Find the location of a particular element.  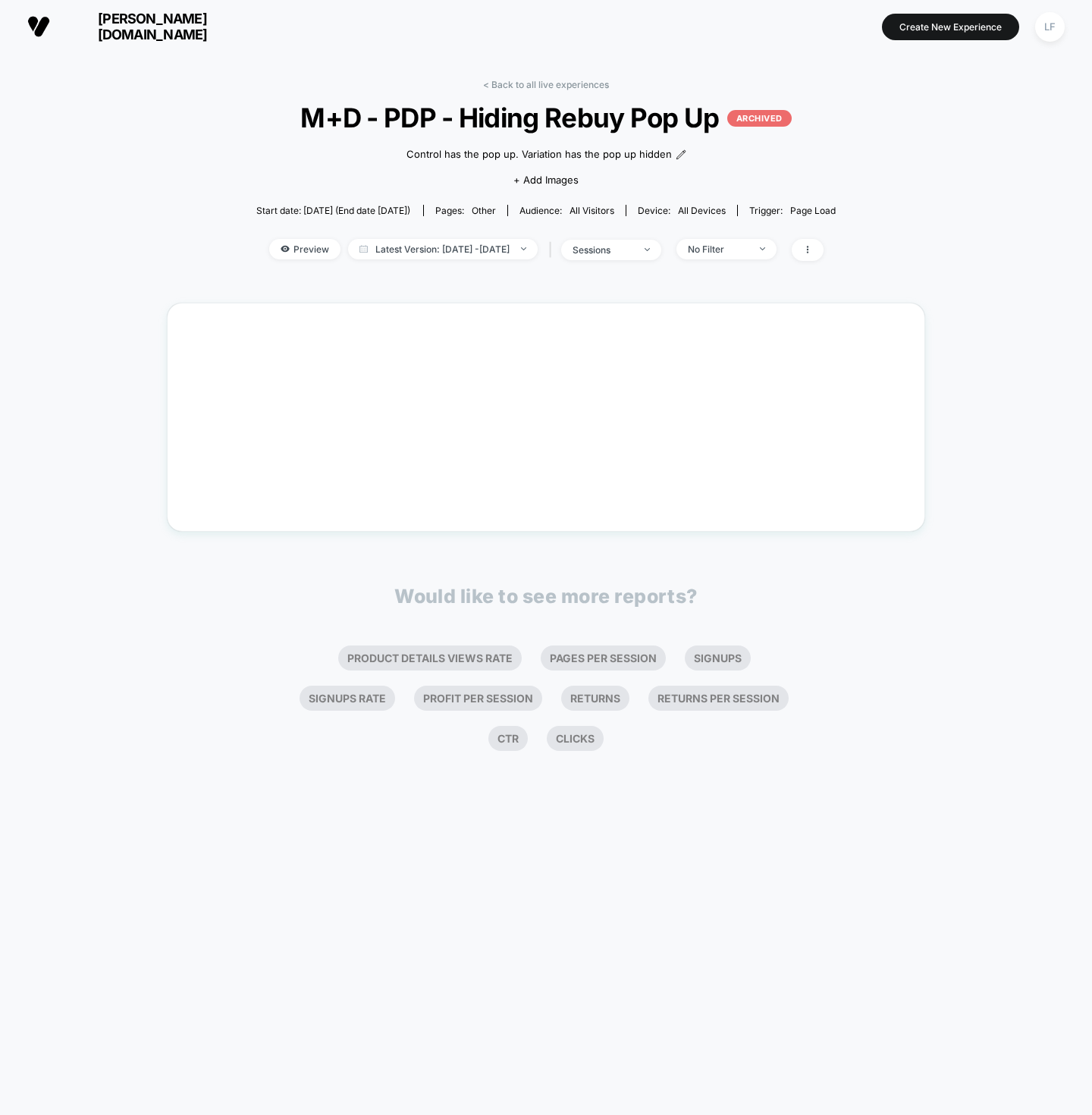

p: Would like to see more reports? is located at coordinates (546, 596).